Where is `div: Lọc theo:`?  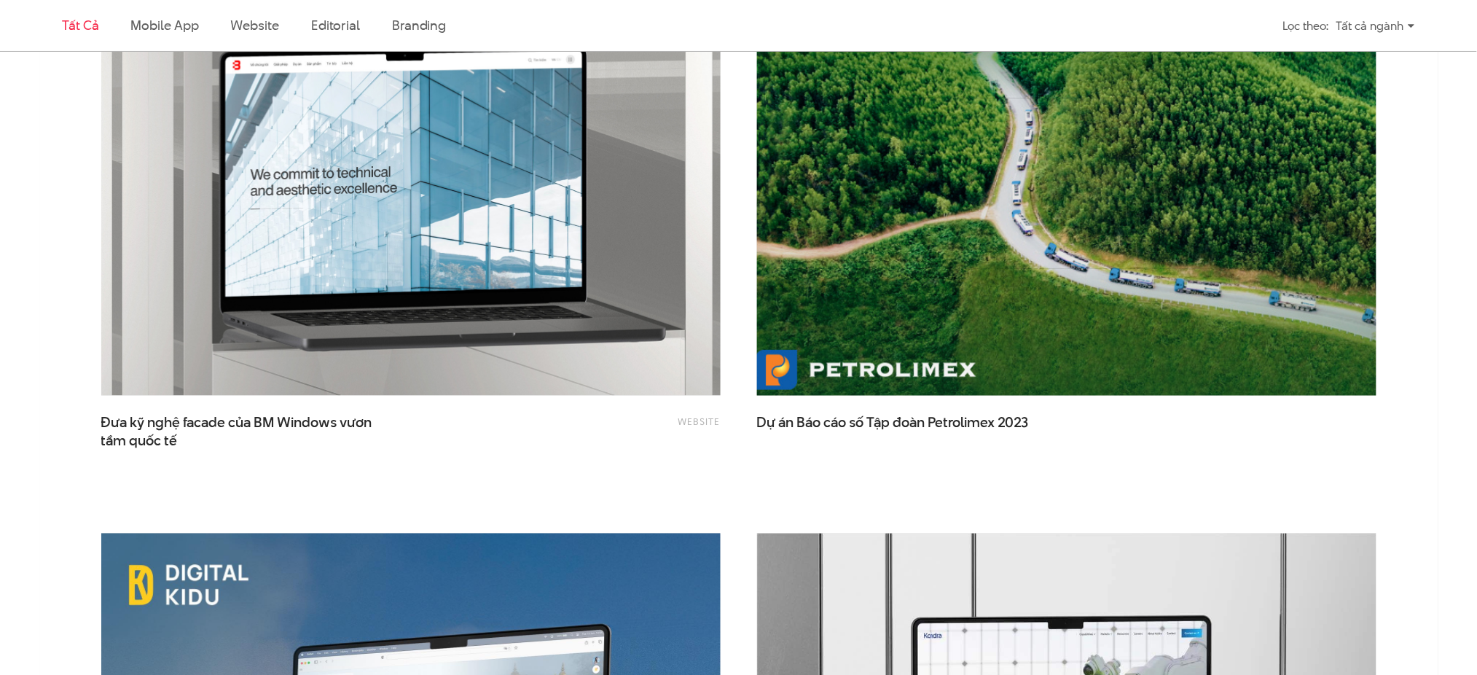 div: Lọc theo: is located at coordinates (1306, 26).